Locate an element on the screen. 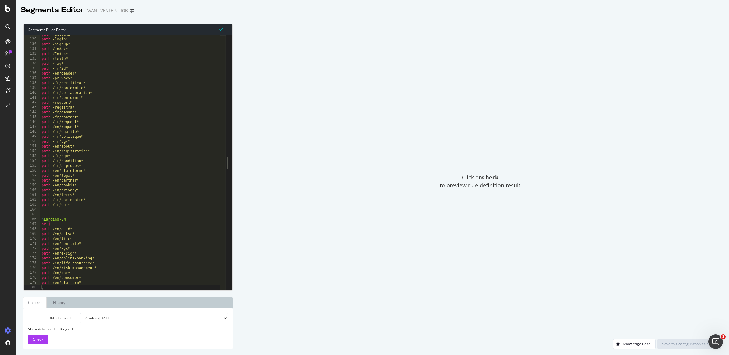 Image resolution: width=729 pixels, height=355 pixels. div: 131 is located at coordinates (32, 49).